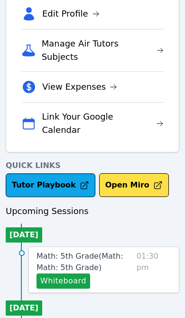  What do you see at coordinates (102, 123) in the screenshot?
I see `a: Link Your Google Calendar` at bounding box center [102, 123].